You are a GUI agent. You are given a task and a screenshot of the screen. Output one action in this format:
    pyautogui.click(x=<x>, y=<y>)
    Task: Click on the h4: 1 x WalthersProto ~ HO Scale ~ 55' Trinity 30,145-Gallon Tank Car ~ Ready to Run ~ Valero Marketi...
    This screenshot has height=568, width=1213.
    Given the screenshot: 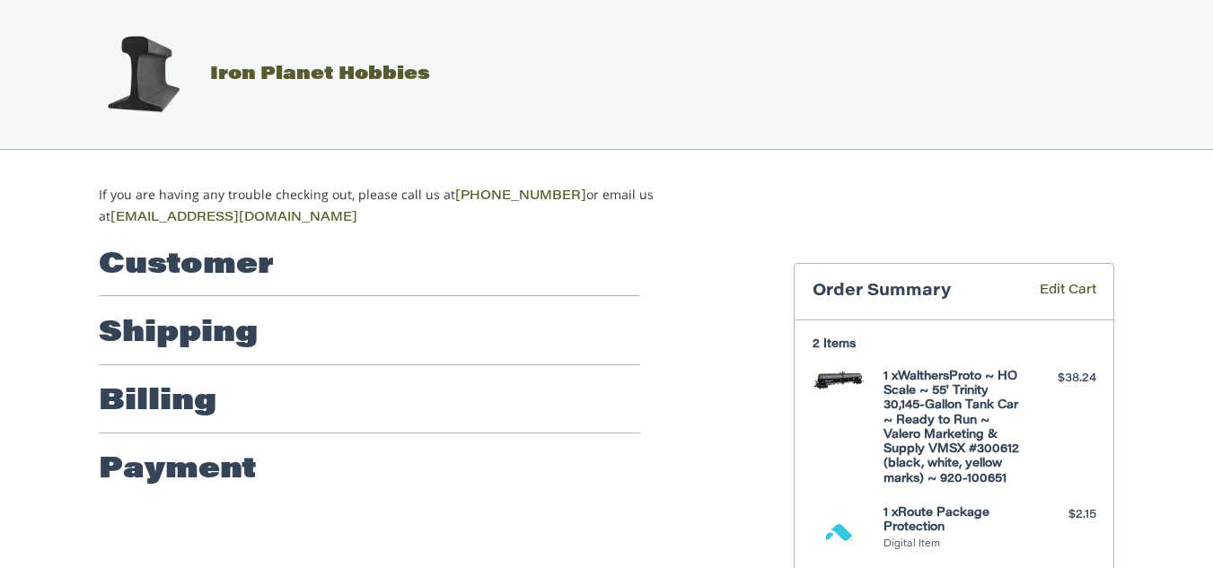 What is the action you would take?
    pyautogui.click(x=951, y=428)
    